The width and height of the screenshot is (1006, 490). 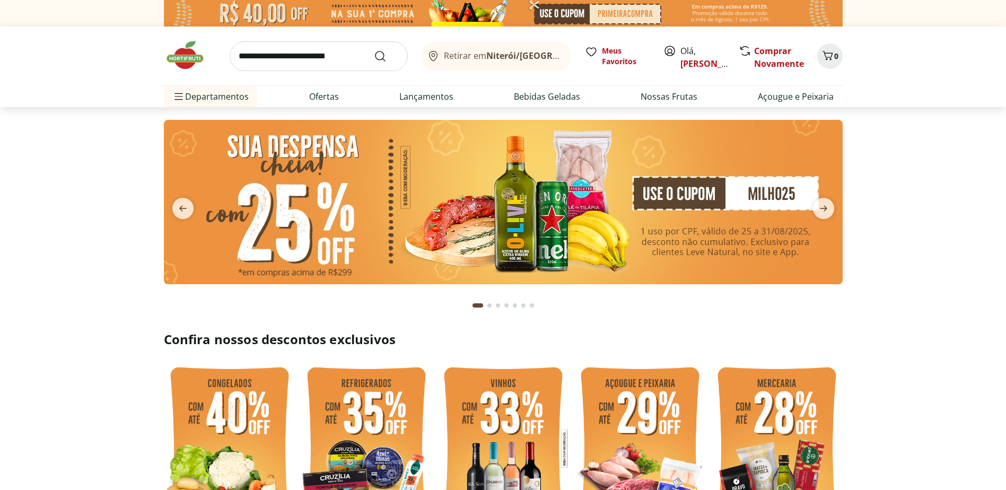 What do you see at coordinates (319, 56) in the screenshot?
I see `input: search` at bounding box center [319, 56].